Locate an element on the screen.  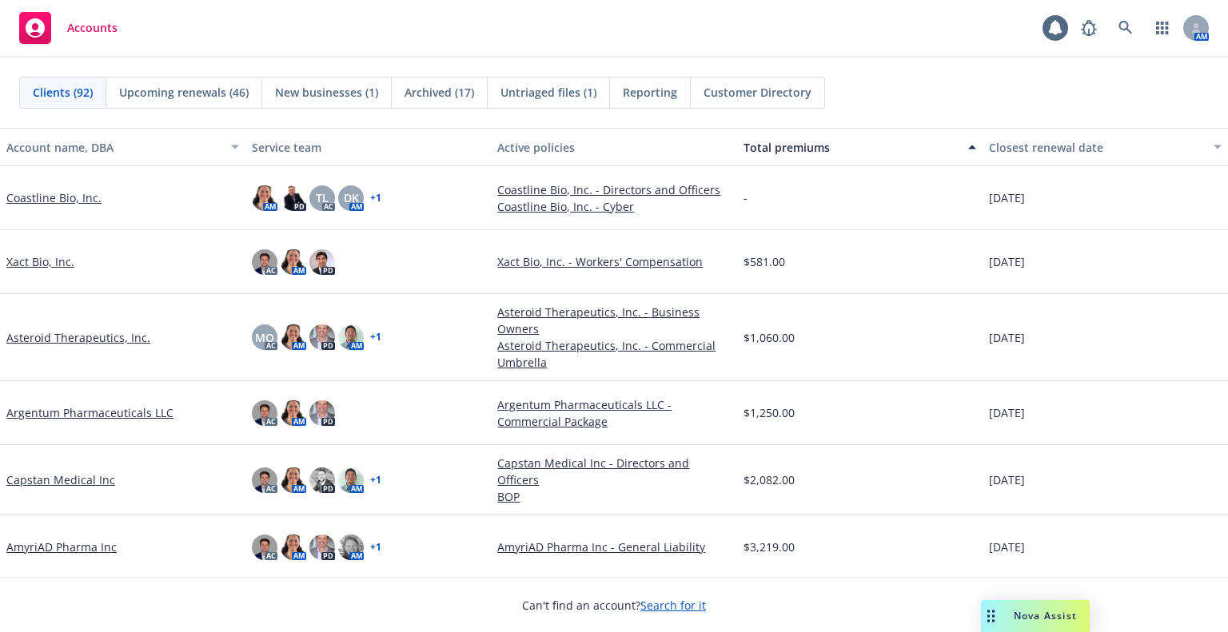
a: Report a Bug is located at coordinates (1089, 28).